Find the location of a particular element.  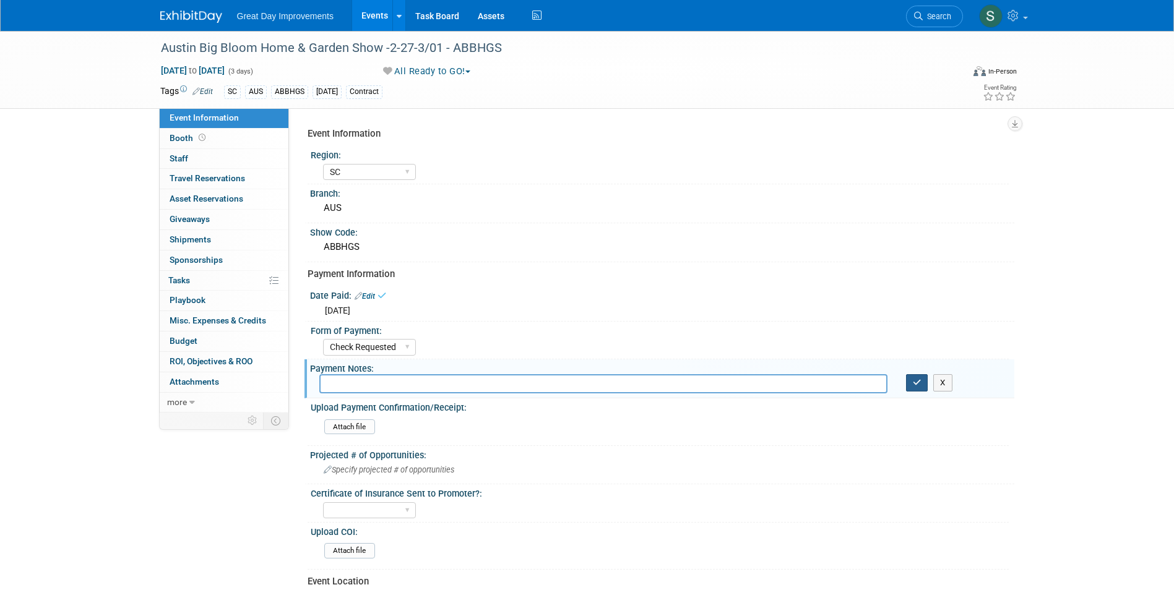

a: Budget is located at coordinates (224, 342).